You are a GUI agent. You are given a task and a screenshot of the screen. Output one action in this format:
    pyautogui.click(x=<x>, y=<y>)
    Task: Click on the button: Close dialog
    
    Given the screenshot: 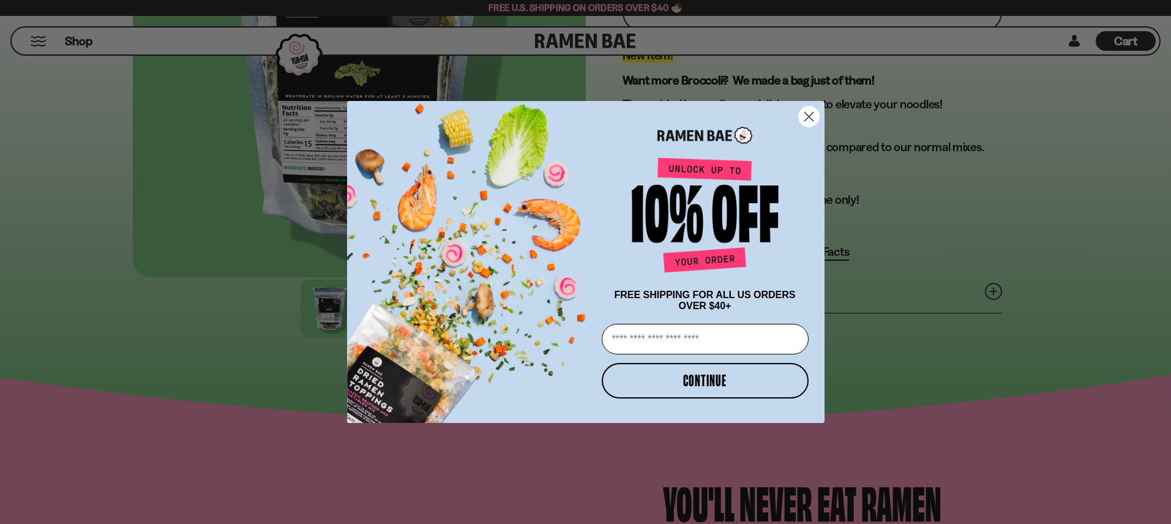 What is the action you would take?
    pyautogui.click(x=808, y=116)
    